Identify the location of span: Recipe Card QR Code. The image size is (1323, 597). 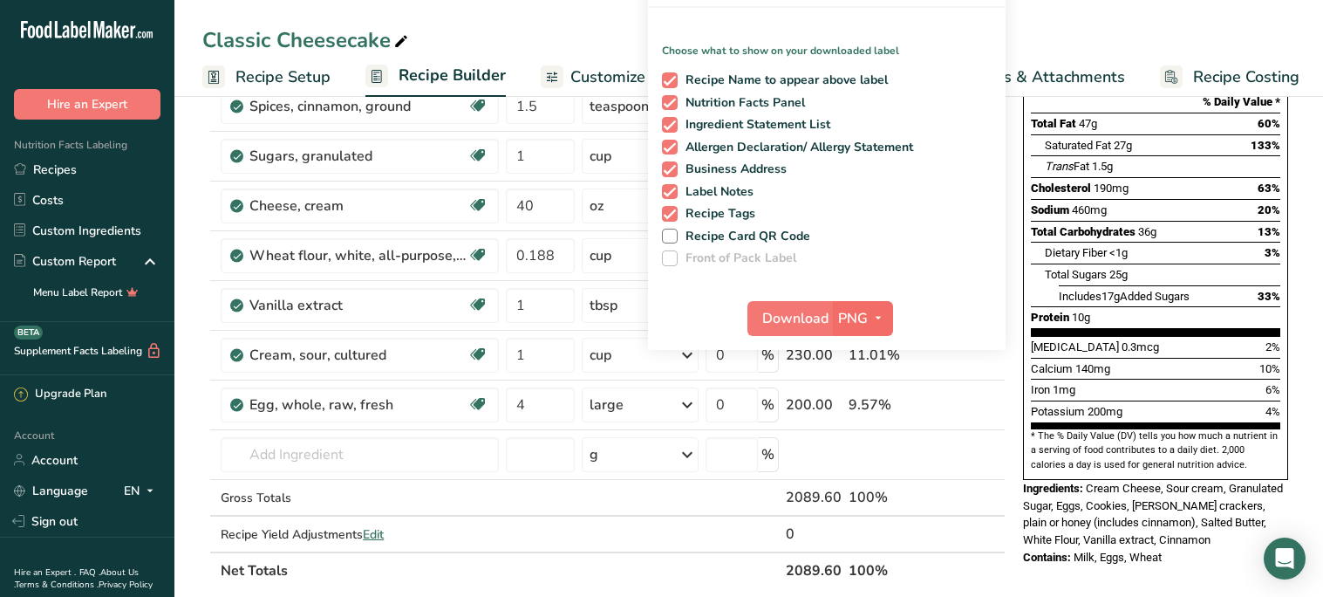
(744, 236).